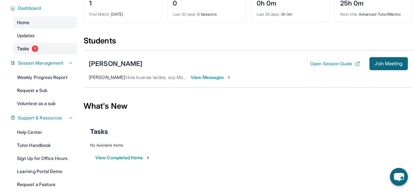 This screenshot has height=191, width=413. What do you see at coordinates (26, 36) in the screenshot?
I see `span: Updates` at bounding box center [26, 36].